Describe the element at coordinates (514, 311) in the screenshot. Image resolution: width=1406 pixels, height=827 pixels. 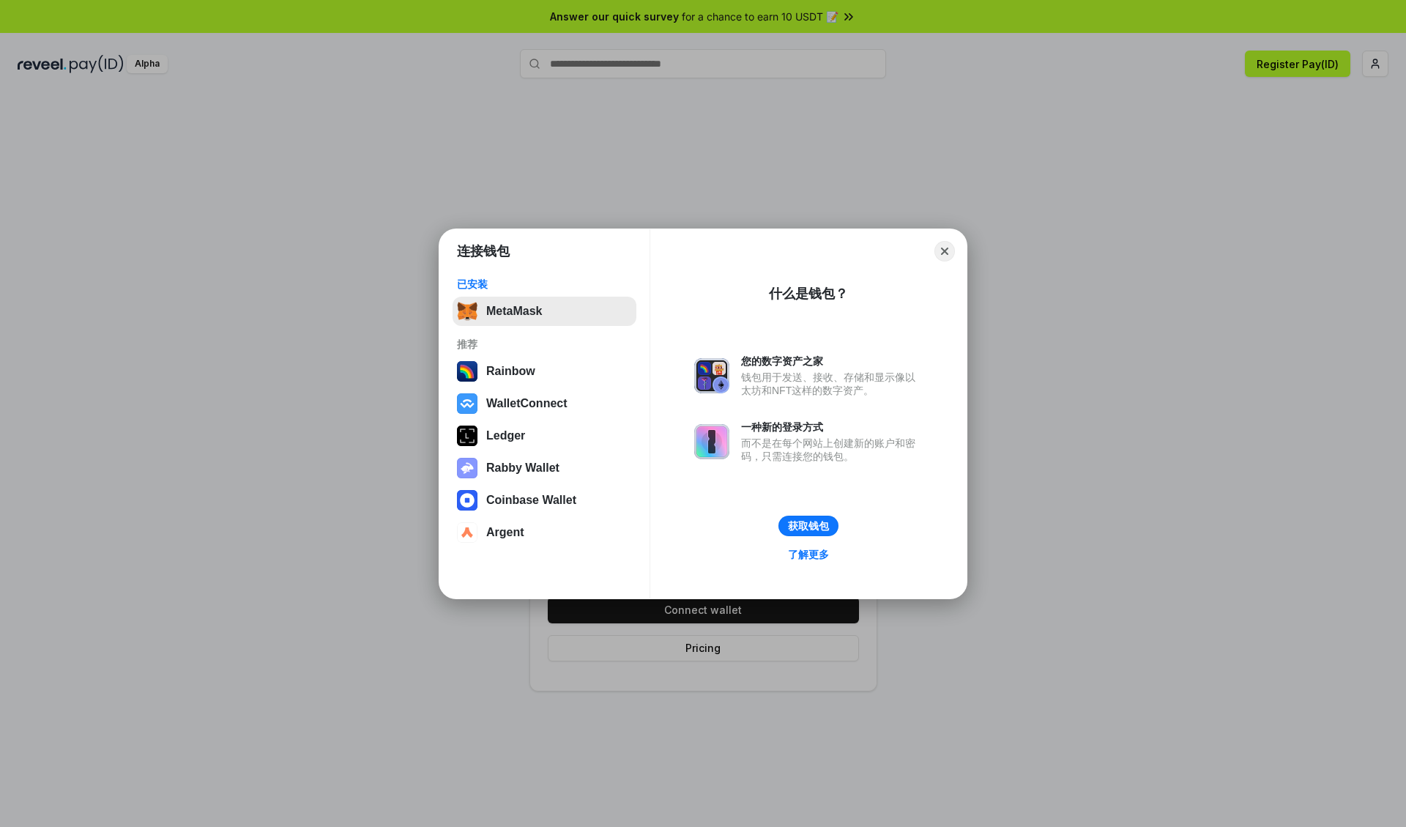
I see `div: MetaMask` at that location.